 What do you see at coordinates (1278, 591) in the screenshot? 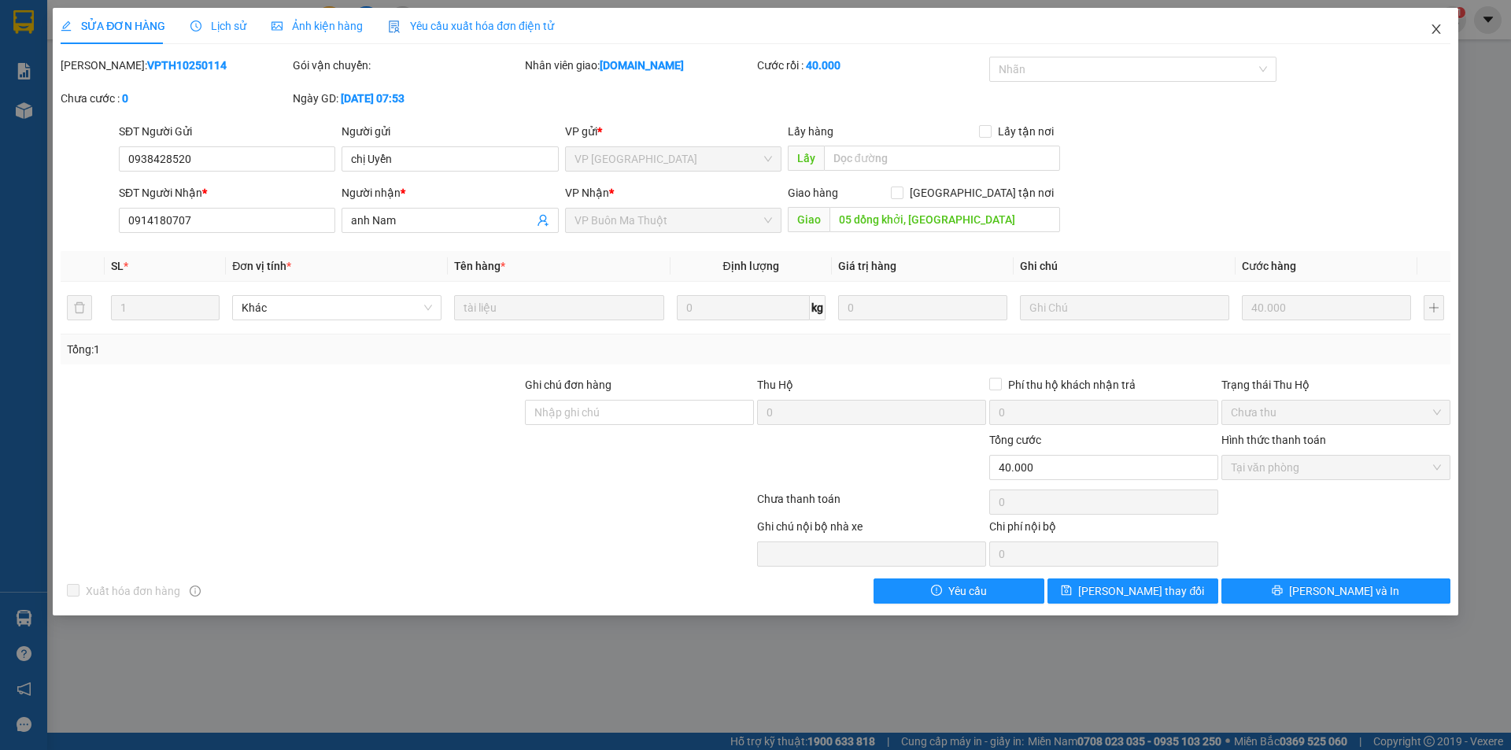
I see `span: printer` at bounding box center [1278, 591].